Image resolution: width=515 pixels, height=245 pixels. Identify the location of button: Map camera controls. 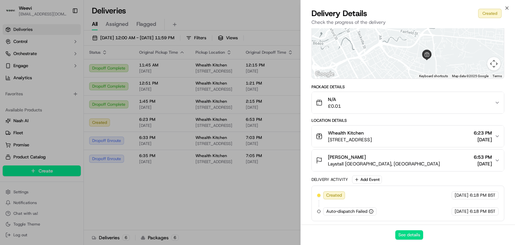
(494, 64).